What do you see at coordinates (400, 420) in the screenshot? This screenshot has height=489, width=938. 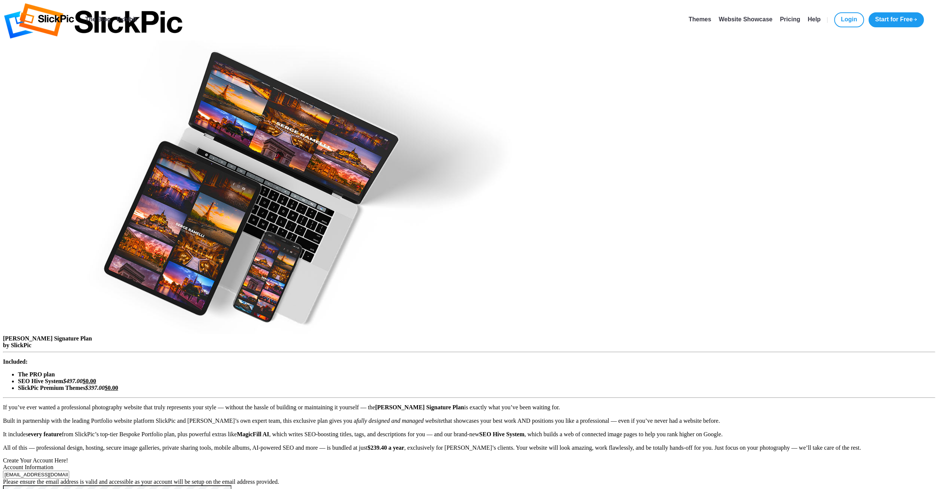 I see `i: fully designed and managed website` at bounding box center [400, 420].